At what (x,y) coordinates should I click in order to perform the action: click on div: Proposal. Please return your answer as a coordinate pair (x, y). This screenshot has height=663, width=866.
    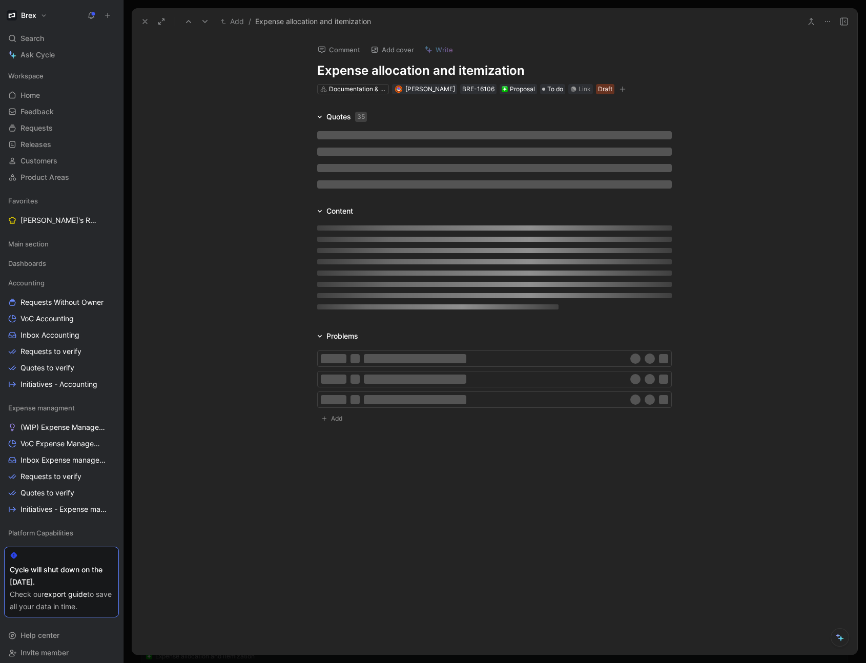
    Looking at the image, I should click on (518, 89).